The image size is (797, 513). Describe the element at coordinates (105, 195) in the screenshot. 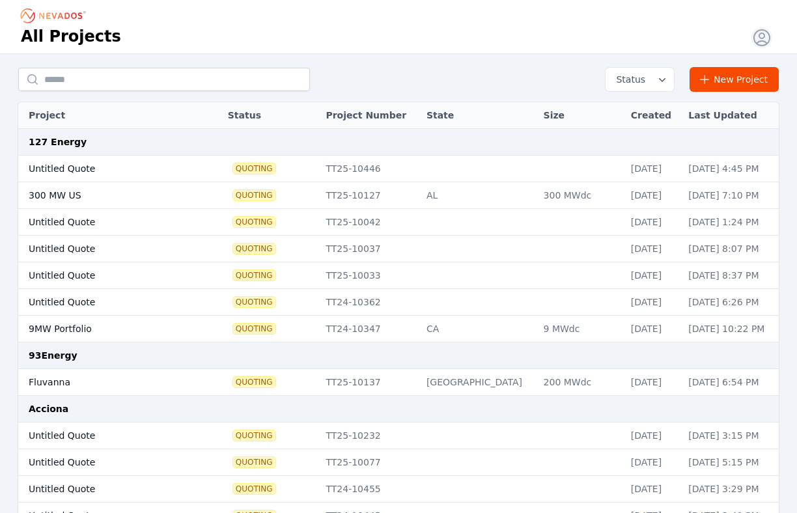

I see `td: 300 MW US` at that location.